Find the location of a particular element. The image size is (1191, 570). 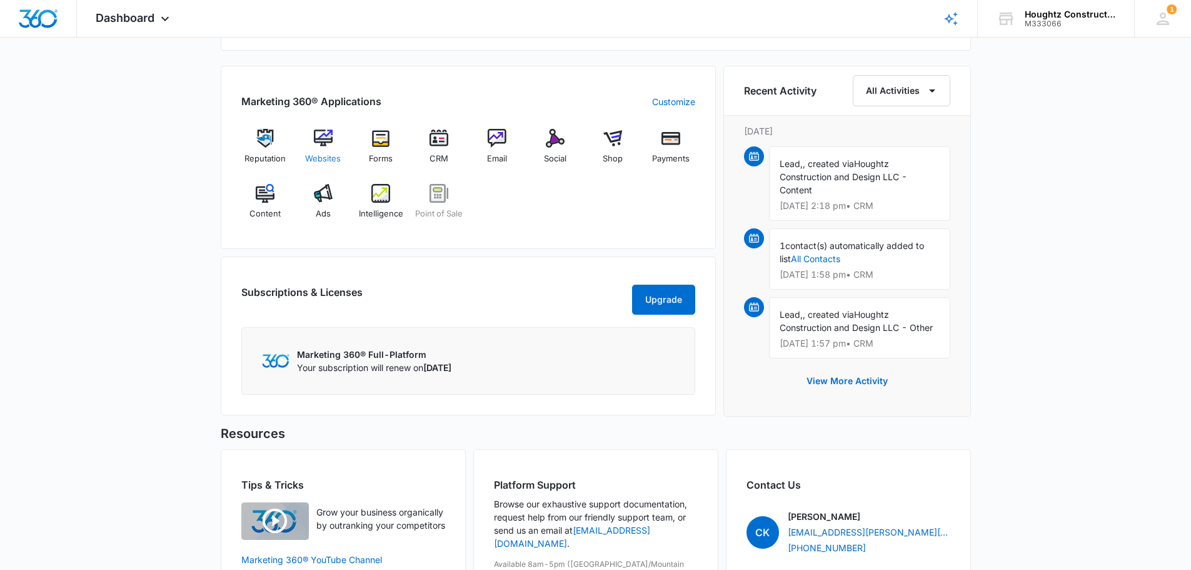

span: contact(s) automatically added to list is located at coordinates (852, 252).